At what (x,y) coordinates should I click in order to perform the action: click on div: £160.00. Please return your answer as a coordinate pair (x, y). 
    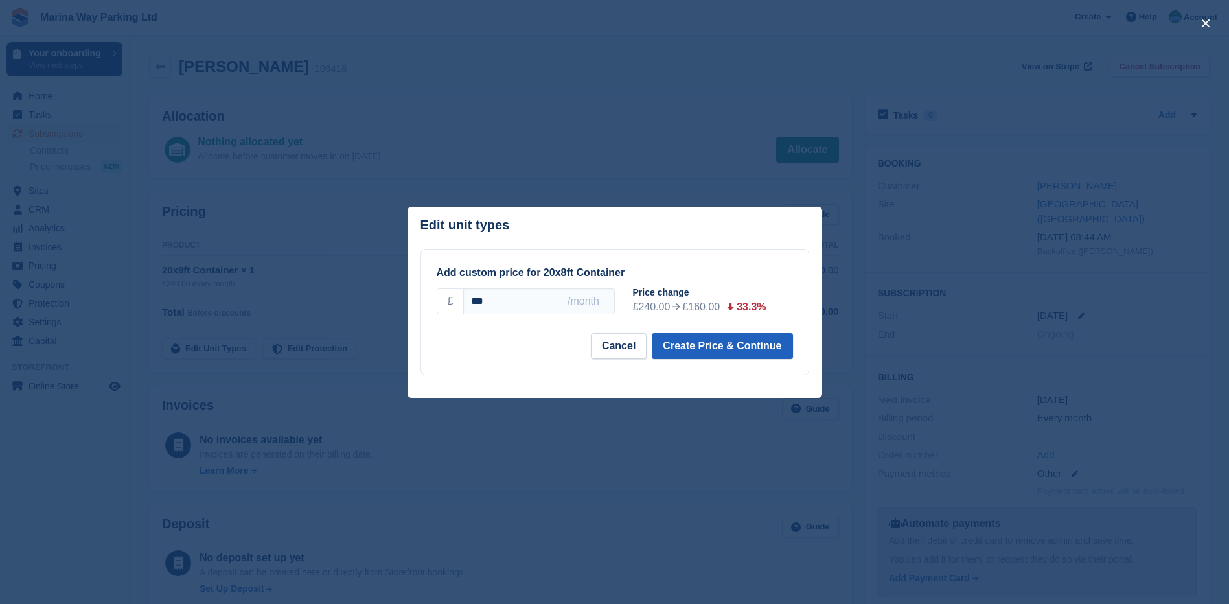
    Looking at the image, I should click on (701, 307).